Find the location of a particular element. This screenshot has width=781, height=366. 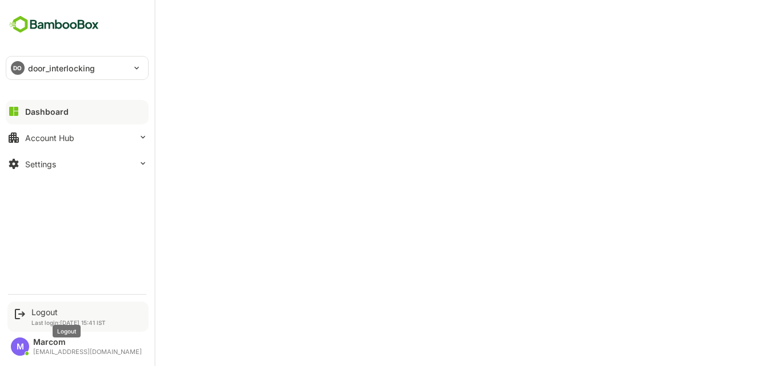

p: door_interlocking is located at coordinates (61, 68).